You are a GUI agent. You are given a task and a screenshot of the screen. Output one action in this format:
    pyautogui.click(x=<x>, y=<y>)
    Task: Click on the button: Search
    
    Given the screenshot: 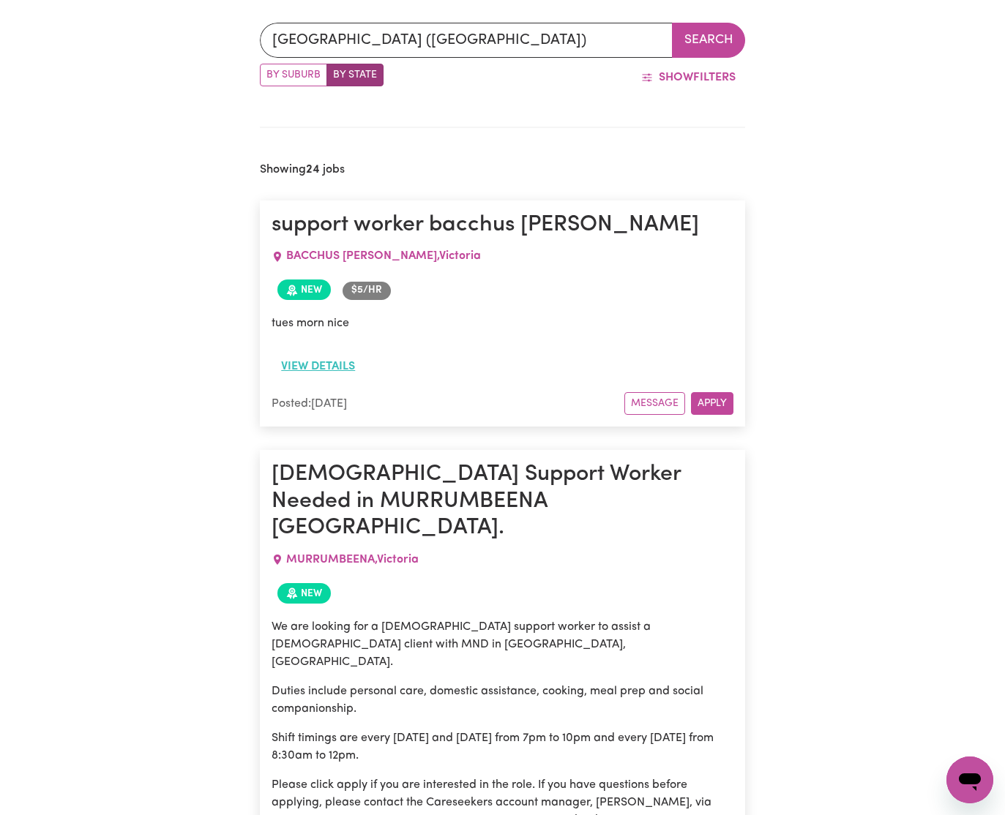 What is the action you would take?
    pyautogui.click(x=709, y=40)
    